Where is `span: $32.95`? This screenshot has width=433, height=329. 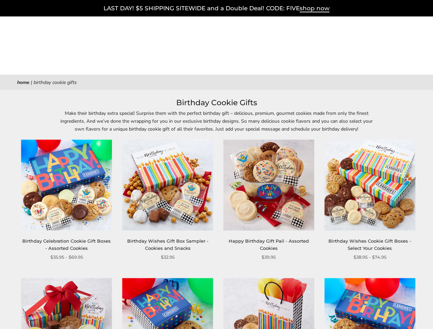
span: $32.95 is located at coordinates (168, 257).